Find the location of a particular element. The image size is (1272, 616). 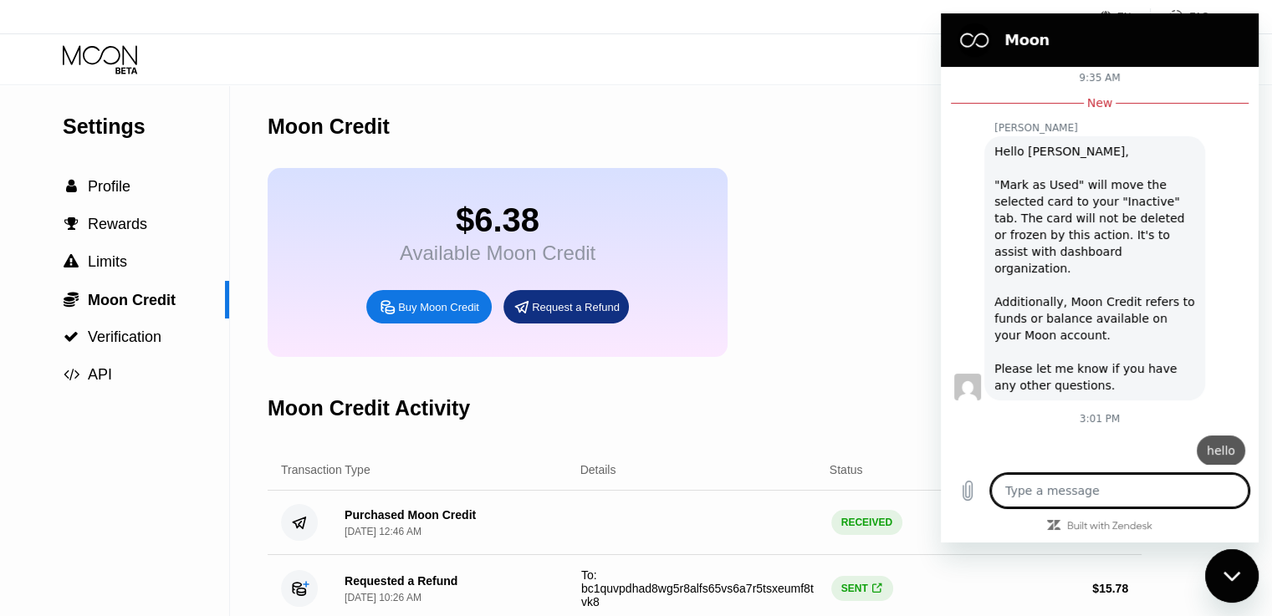

div: Settings is located at coordinates (146, 126).